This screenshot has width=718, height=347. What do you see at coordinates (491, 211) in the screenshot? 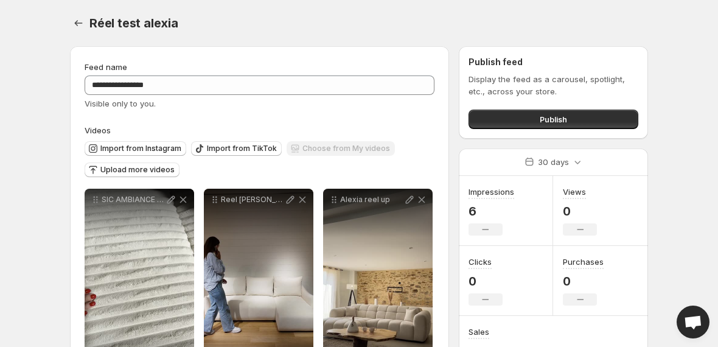
I see `p: 6` at bounding box center [491, 211].